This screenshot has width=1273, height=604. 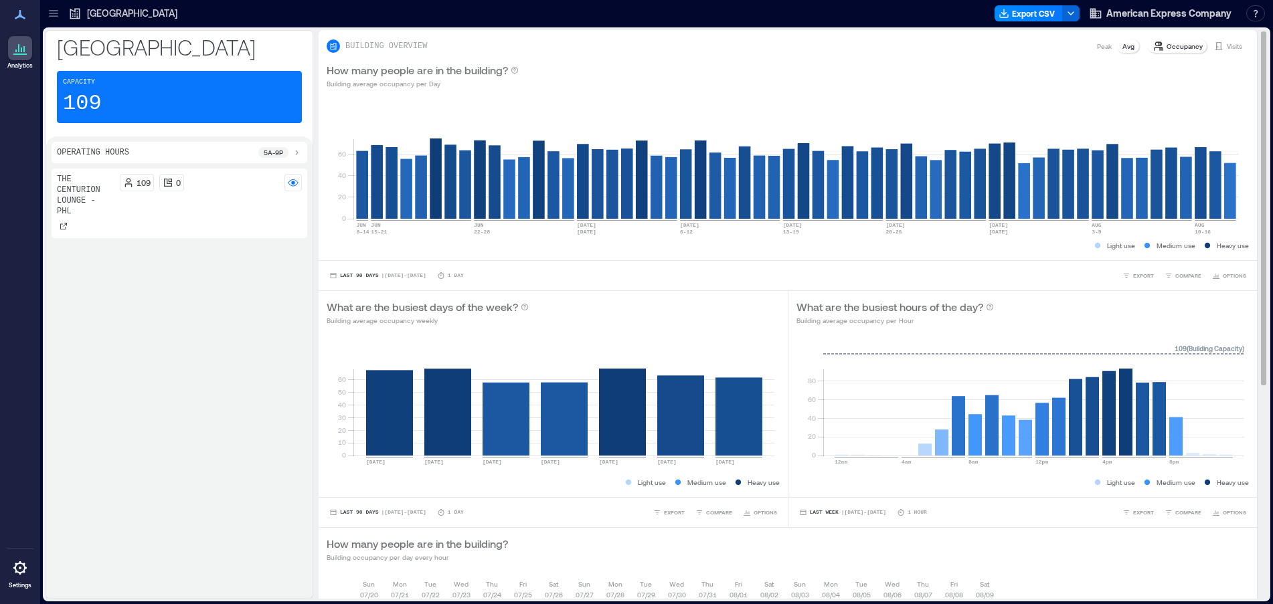 I want to click on tspan: 50, so click(x=342, y=392).